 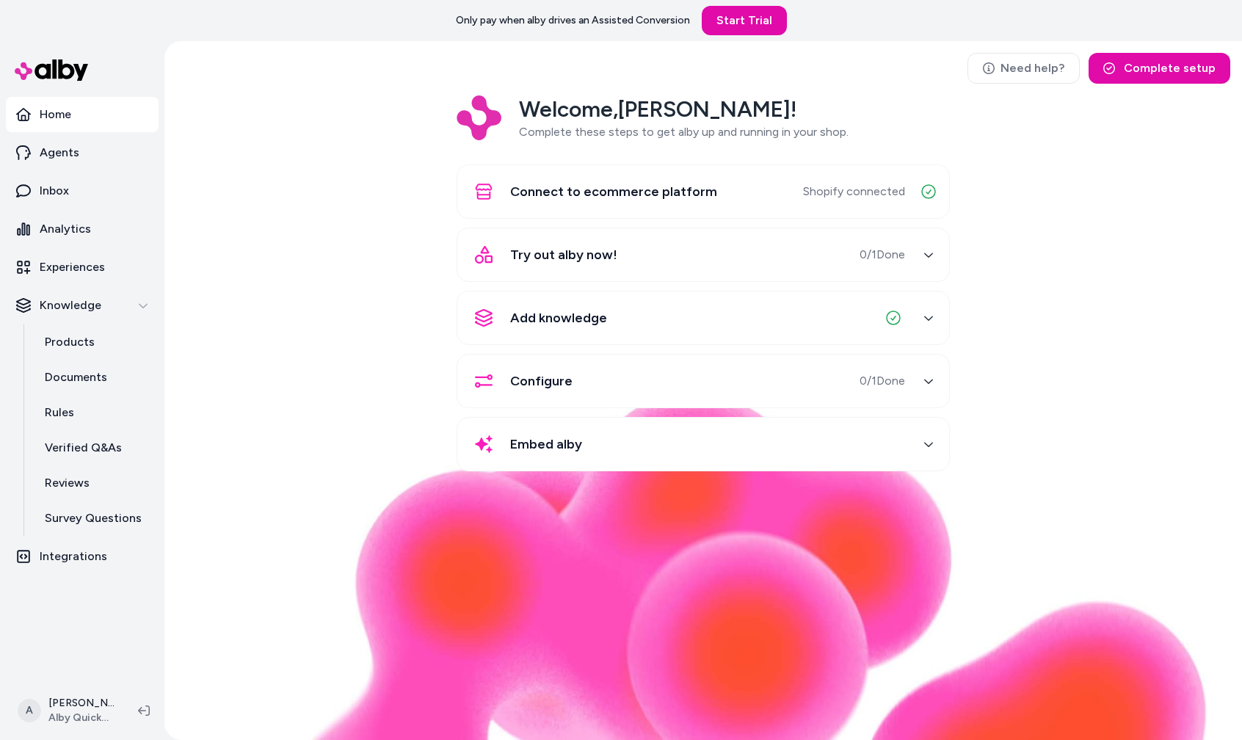 I want to click on button: Embed alby, so click(x=703, y=444).